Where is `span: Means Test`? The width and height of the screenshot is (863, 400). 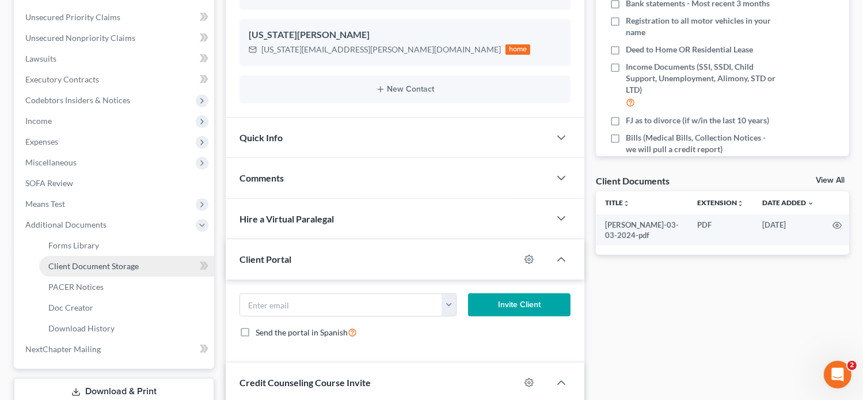
span: Means Test is located at coordinates (45, 203).